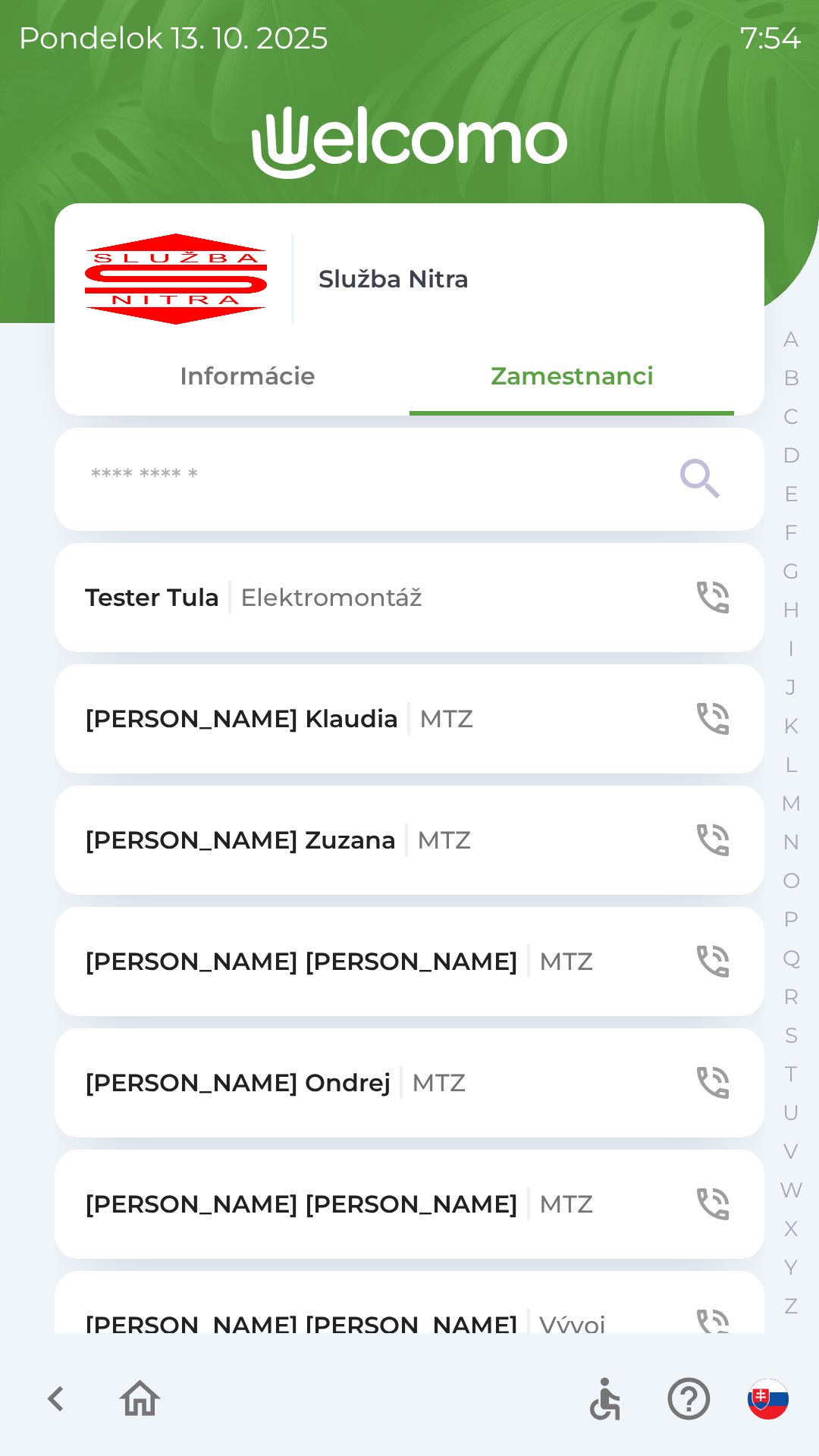 This screenshot has width=819, height=1456. I want to click on span: Elektromontáž, so click(331, 597).